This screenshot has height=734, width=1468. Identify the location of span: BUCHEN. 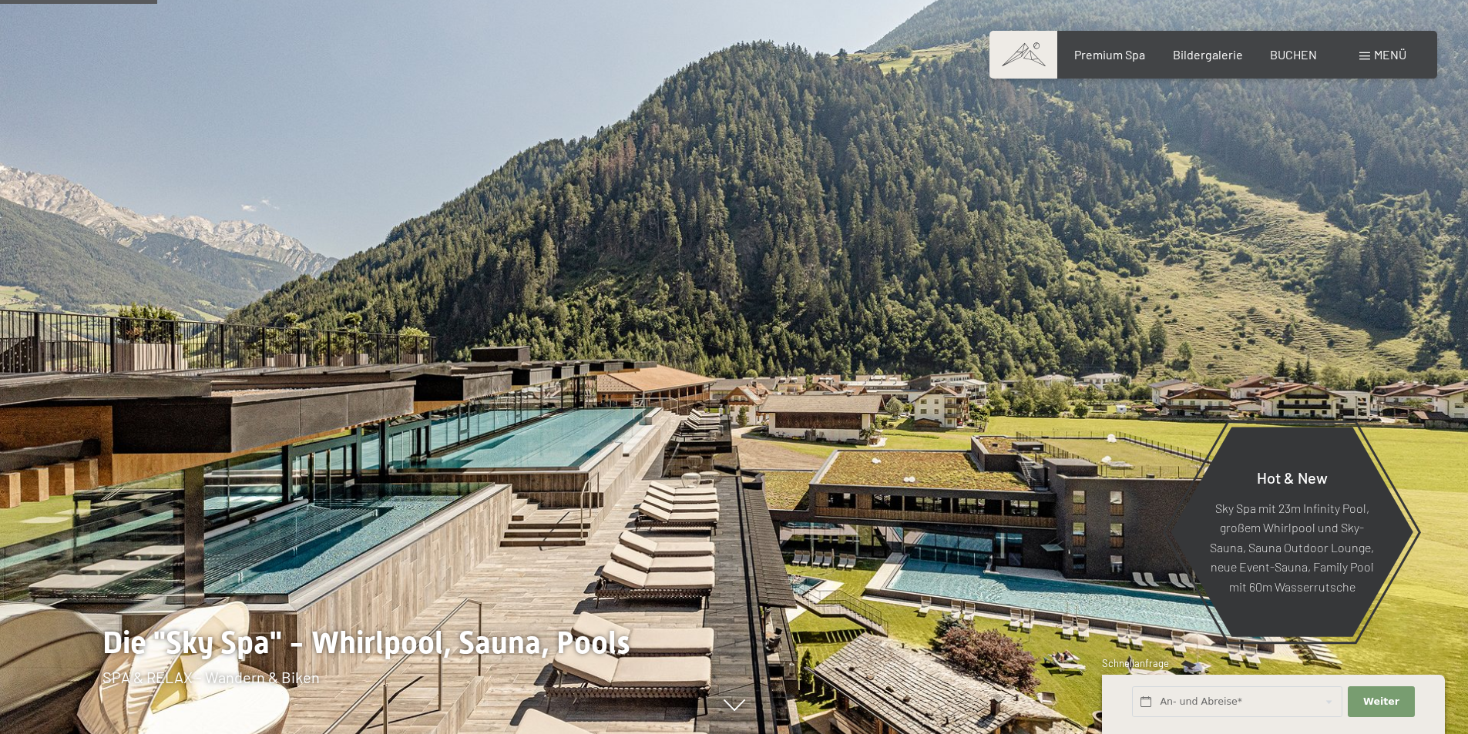
(1293, 54).